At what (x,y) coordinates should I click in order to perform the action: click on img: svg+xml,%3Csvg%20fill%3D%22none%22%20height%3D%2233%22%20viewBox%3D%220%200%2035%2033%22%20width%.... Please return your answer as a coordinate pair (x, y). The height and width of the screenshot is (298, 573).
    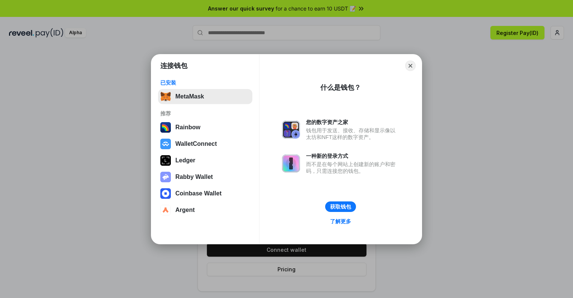
    Looking at the image, I should click on (166, 97).